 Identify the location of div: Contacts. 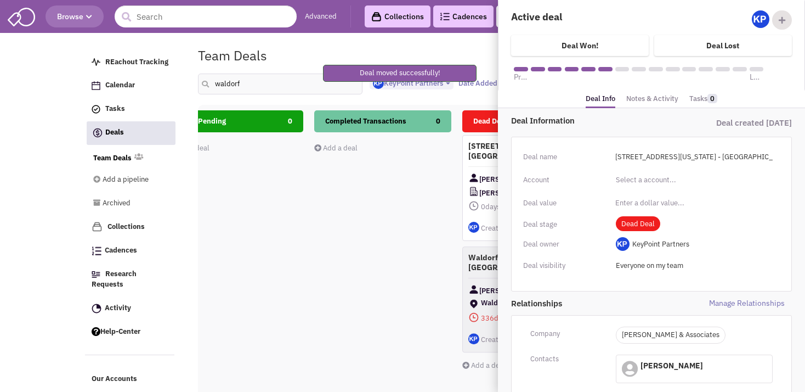
(566, 359).